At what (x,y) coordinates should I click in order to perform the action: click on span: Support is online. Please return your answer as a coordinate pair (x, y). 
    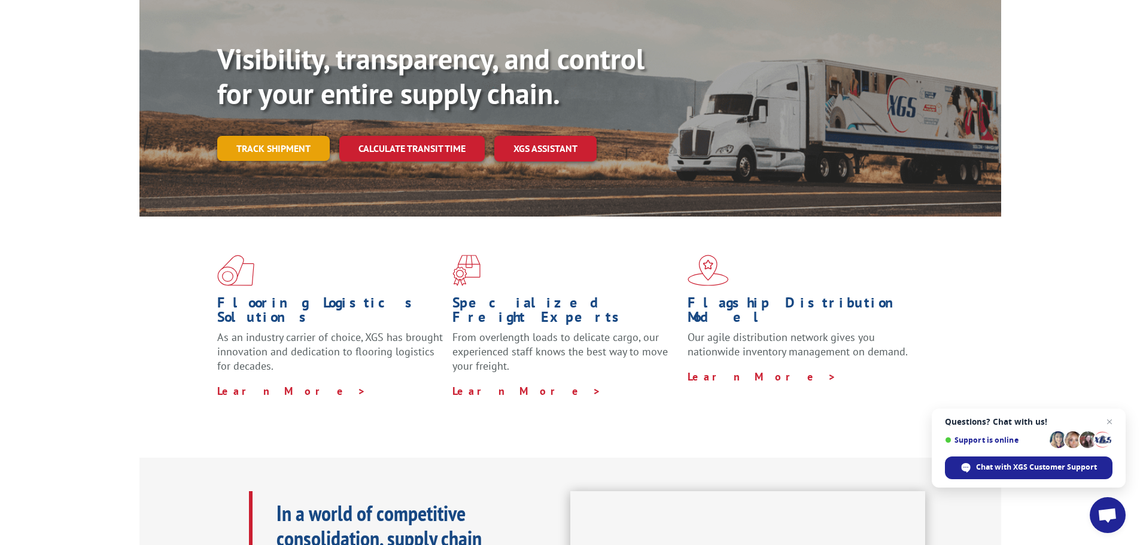
    Looking at the image, I should click on (995, 440).